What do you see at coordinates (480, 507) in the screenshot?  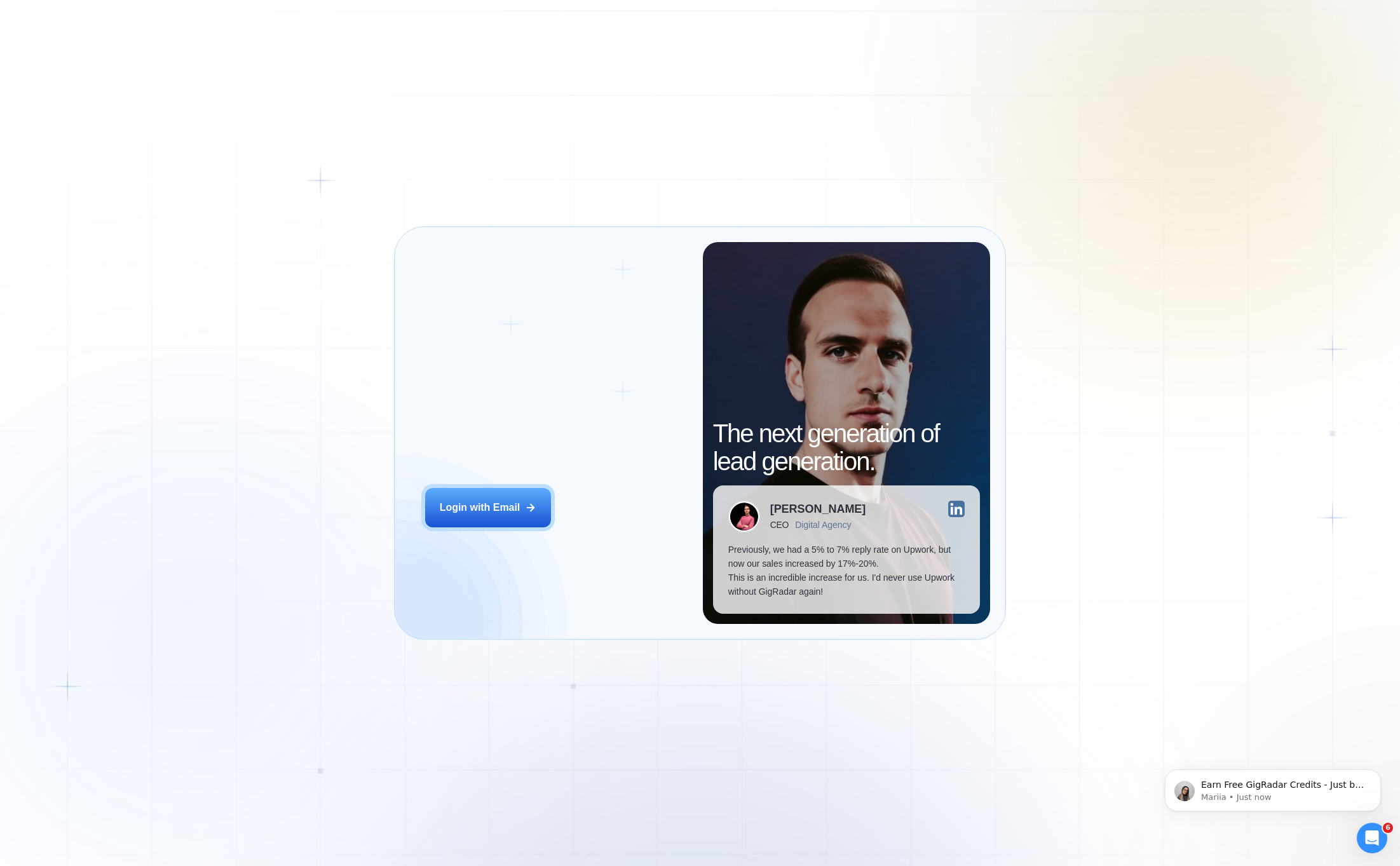 I see `div: Login with Email` at bounding box center [480, 507].